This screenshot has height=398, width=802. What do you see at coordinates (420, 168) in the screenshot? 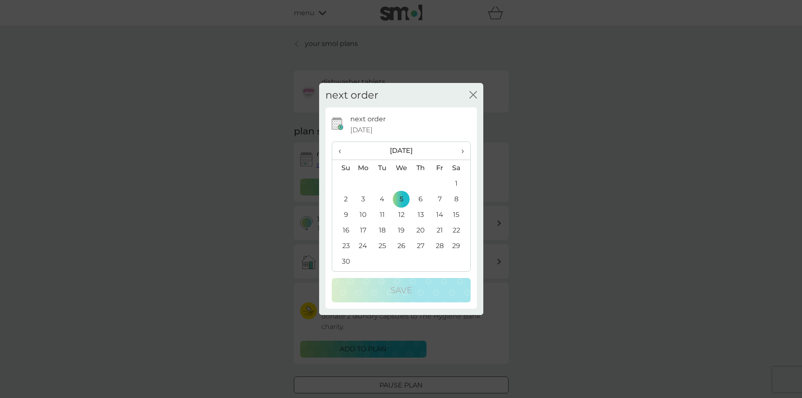
I see `th: Th` at bounding box center [420, 168].